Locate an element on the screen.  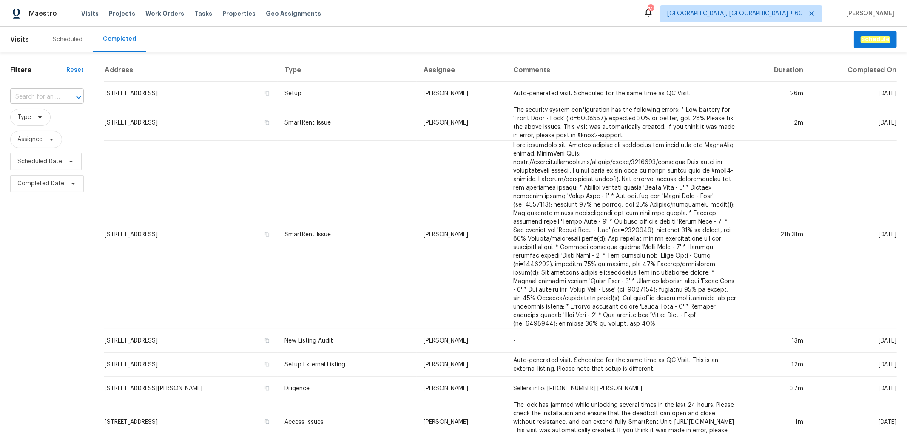
td: The security system configuration has the following errors: * Low battery for 'Front Door - Lock'... is located at coordinates (625, 123).